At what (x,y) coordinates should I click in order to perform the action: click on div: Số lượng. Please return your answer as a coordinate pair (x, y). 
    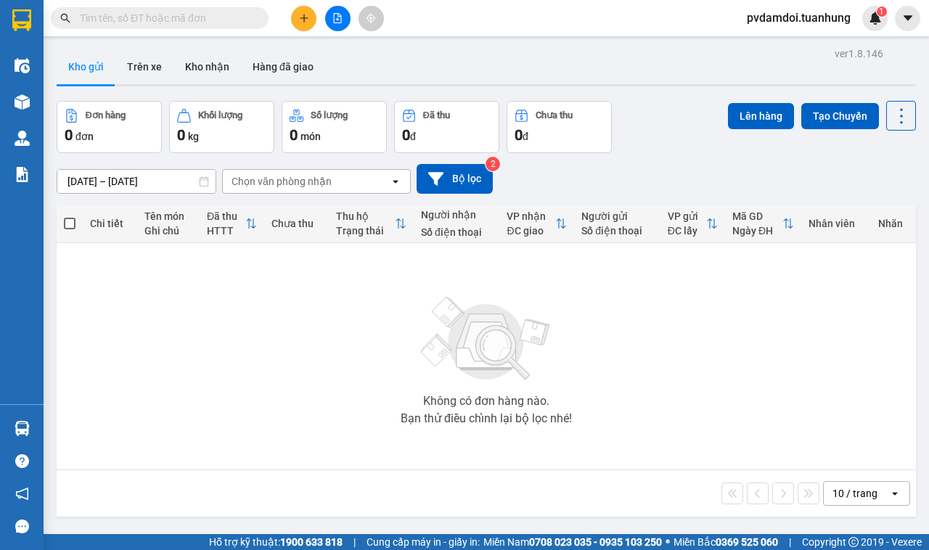
    Looking at the image, I should click on (329, 115).